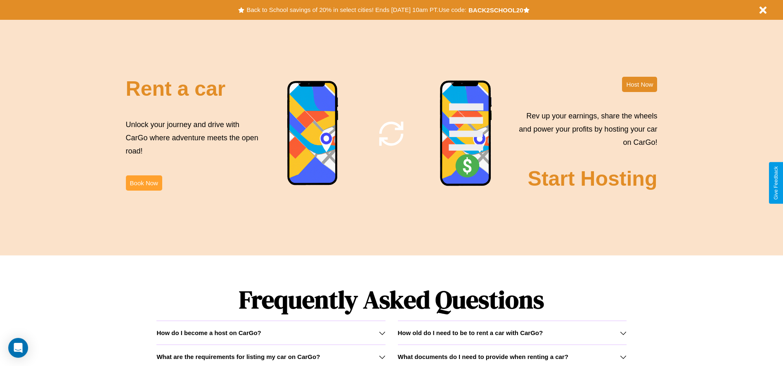 This screenshot has height=366, width=783. I want to click on h3: What are the requirements for listing my car on CarGo?, so click(238, 357).